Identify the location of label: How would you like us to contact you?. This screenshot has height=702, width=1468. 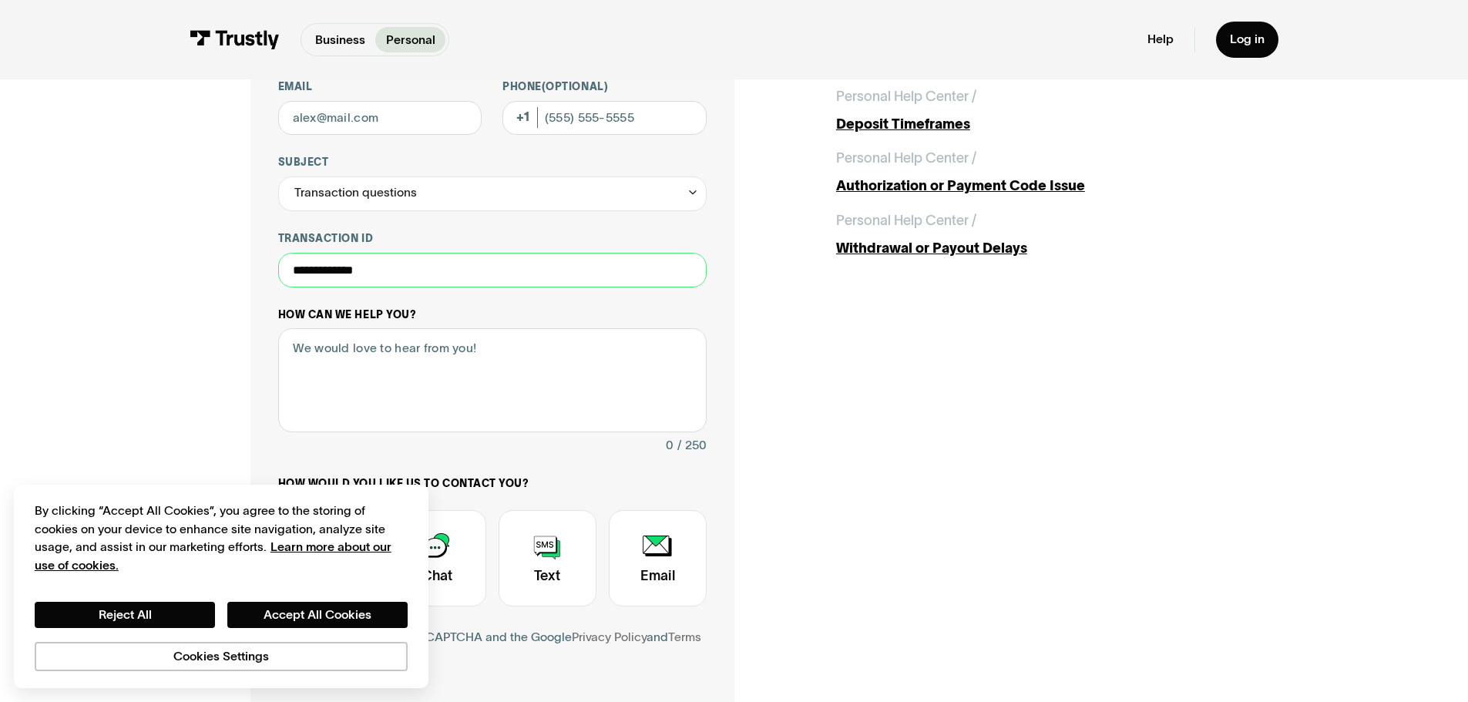
(493, 484).